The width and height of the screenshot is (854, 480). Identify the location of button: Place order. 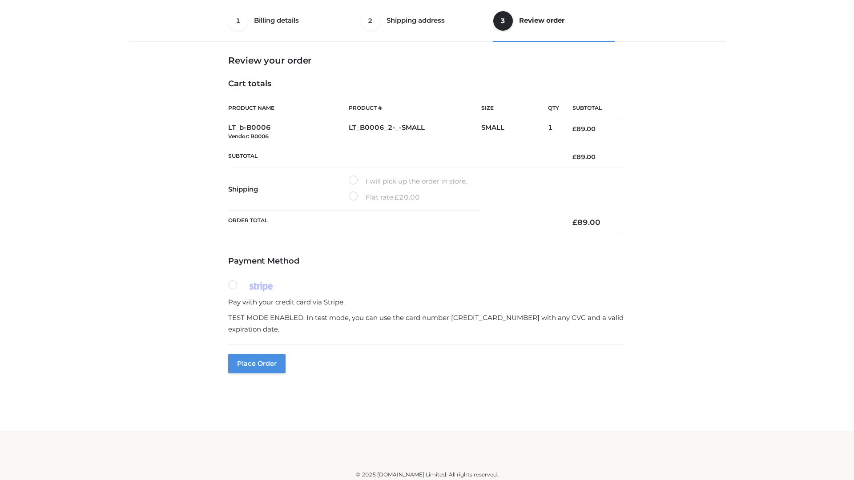
(257, 364).